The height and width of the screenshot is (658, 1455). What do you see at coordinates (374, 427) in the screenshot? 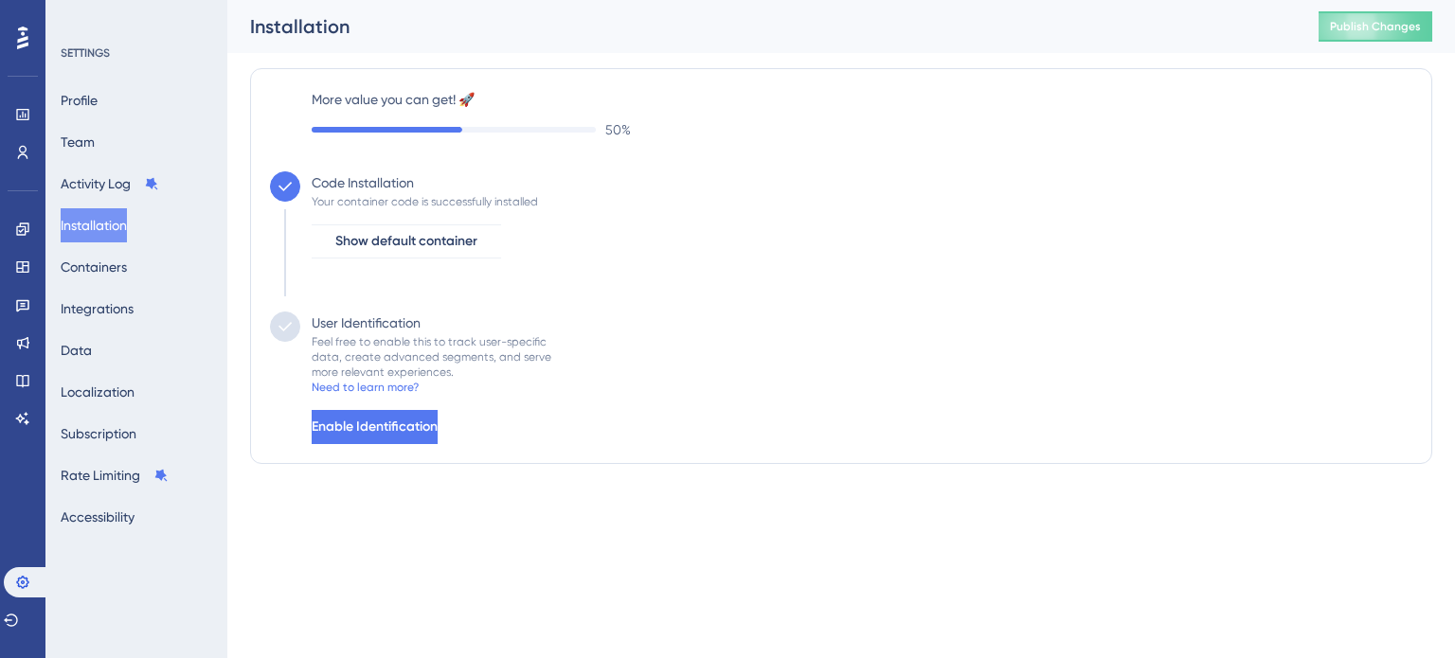
I see `span: Enable Identification` at bounding box center [374, 427].